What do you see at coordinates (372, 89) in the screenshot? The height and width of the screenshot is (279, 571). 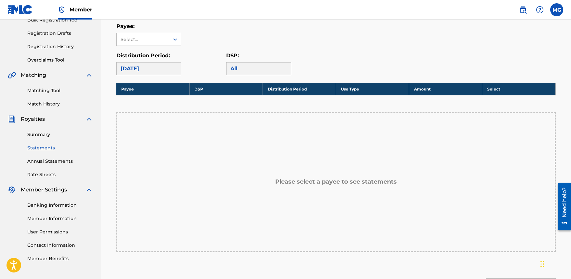 I see `th: Use Type` at bounding box center [372, 89].